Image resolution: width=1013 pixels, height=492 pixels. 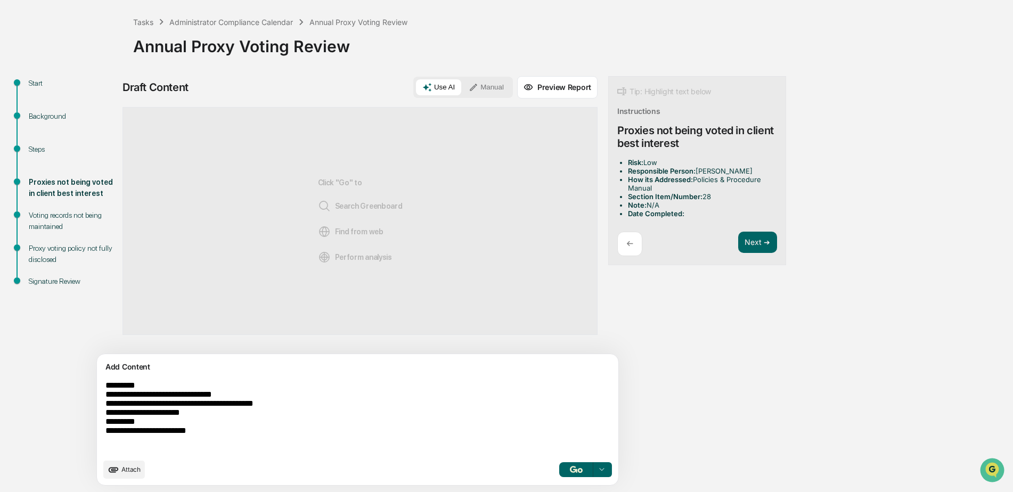 What do you see at coordinates (639, 111) in the screenshot?
I see `div: Instructions` at bounding box center [639, 111].